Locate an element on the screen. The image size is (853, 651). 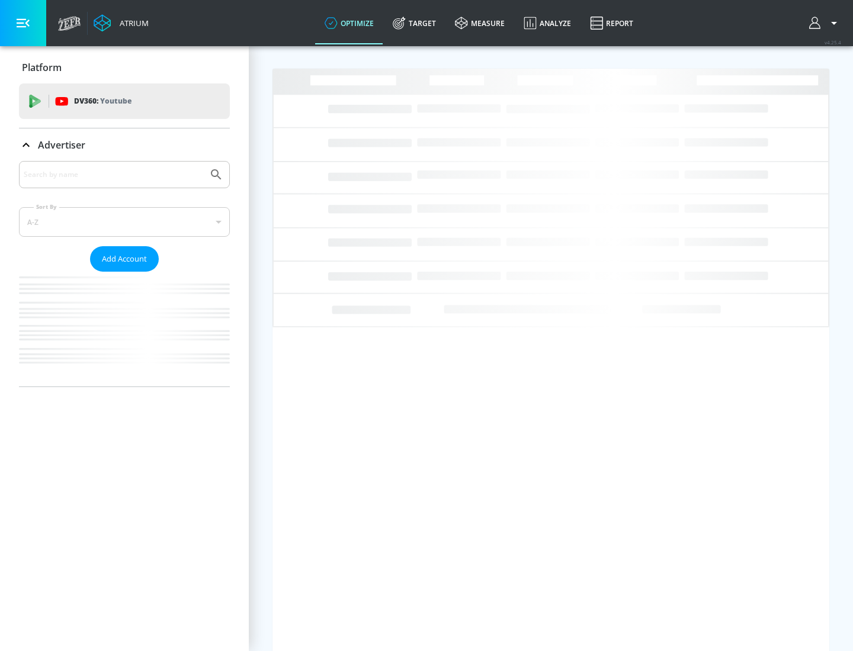
p: Youtube is located at coordinates (115, 101).